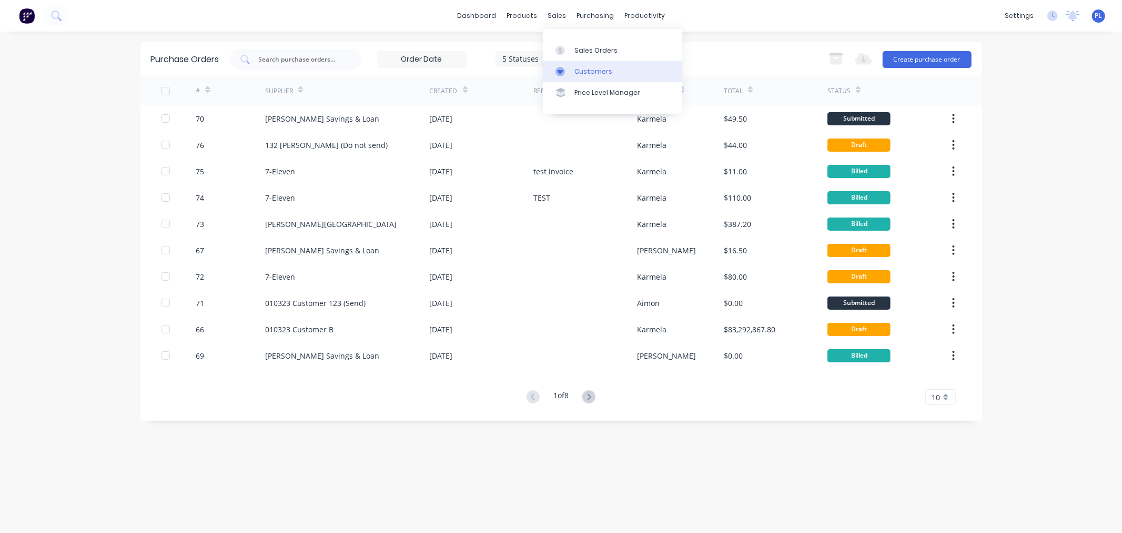  I want to click on a: Sales Orders, so click(613, 50).